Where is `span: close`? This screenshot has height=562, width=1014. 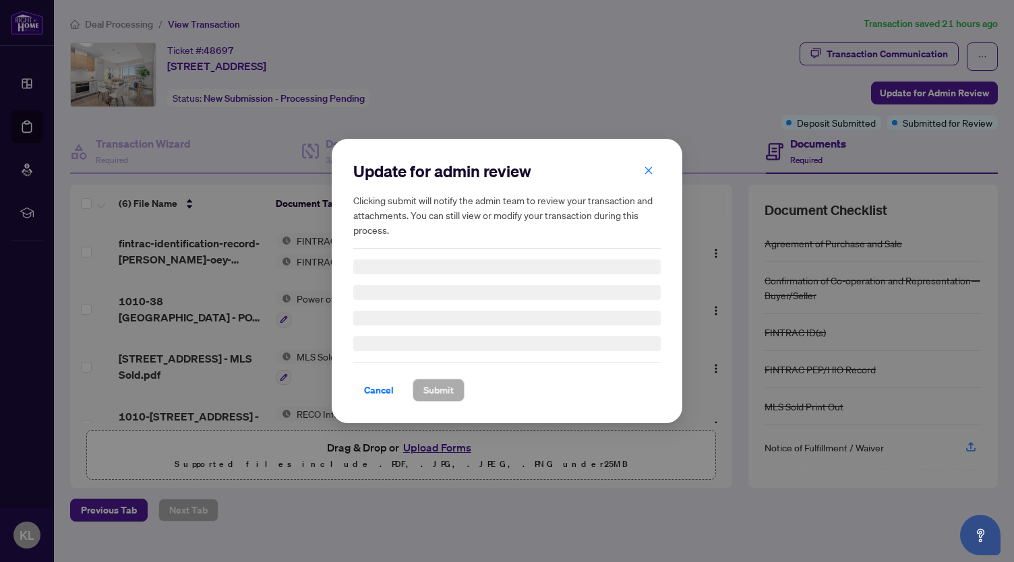
span: close is located at coordinates (648, 170).